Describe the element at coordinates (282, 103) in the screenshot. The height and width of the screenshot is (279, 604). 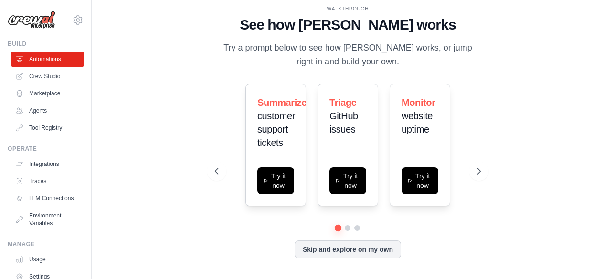
I see `span: Summarize` at that location.